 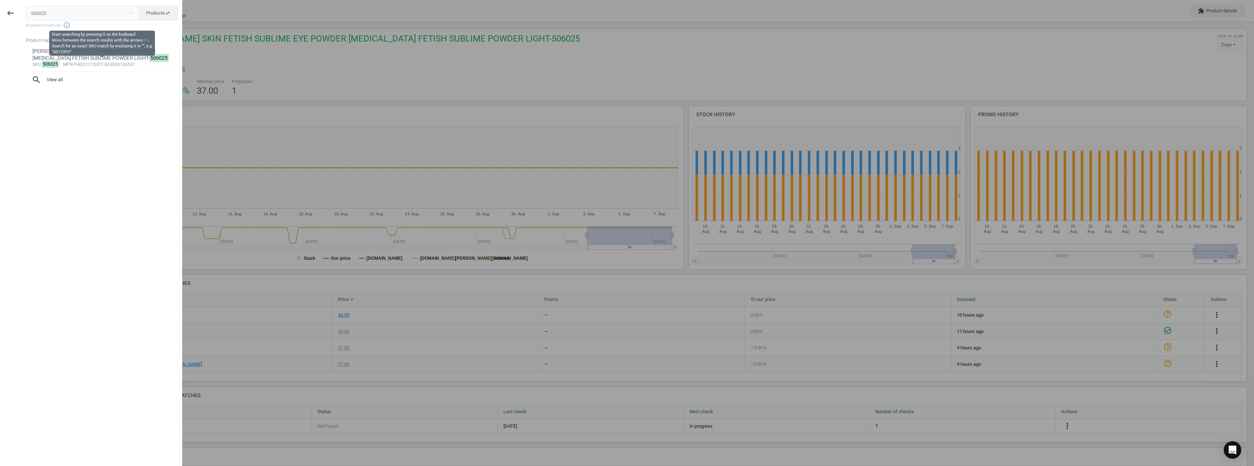 I want to click on span: mpn, so click(x=68, y=65).